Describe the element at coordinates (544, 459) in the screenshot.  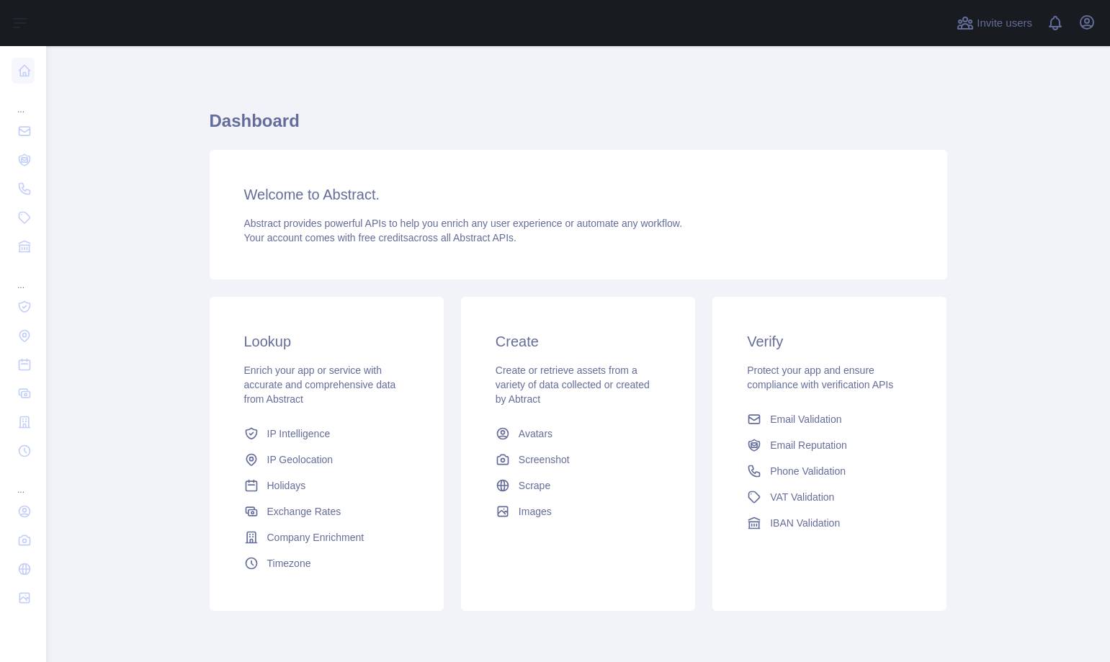
I see `span: Screenshot` at that location.